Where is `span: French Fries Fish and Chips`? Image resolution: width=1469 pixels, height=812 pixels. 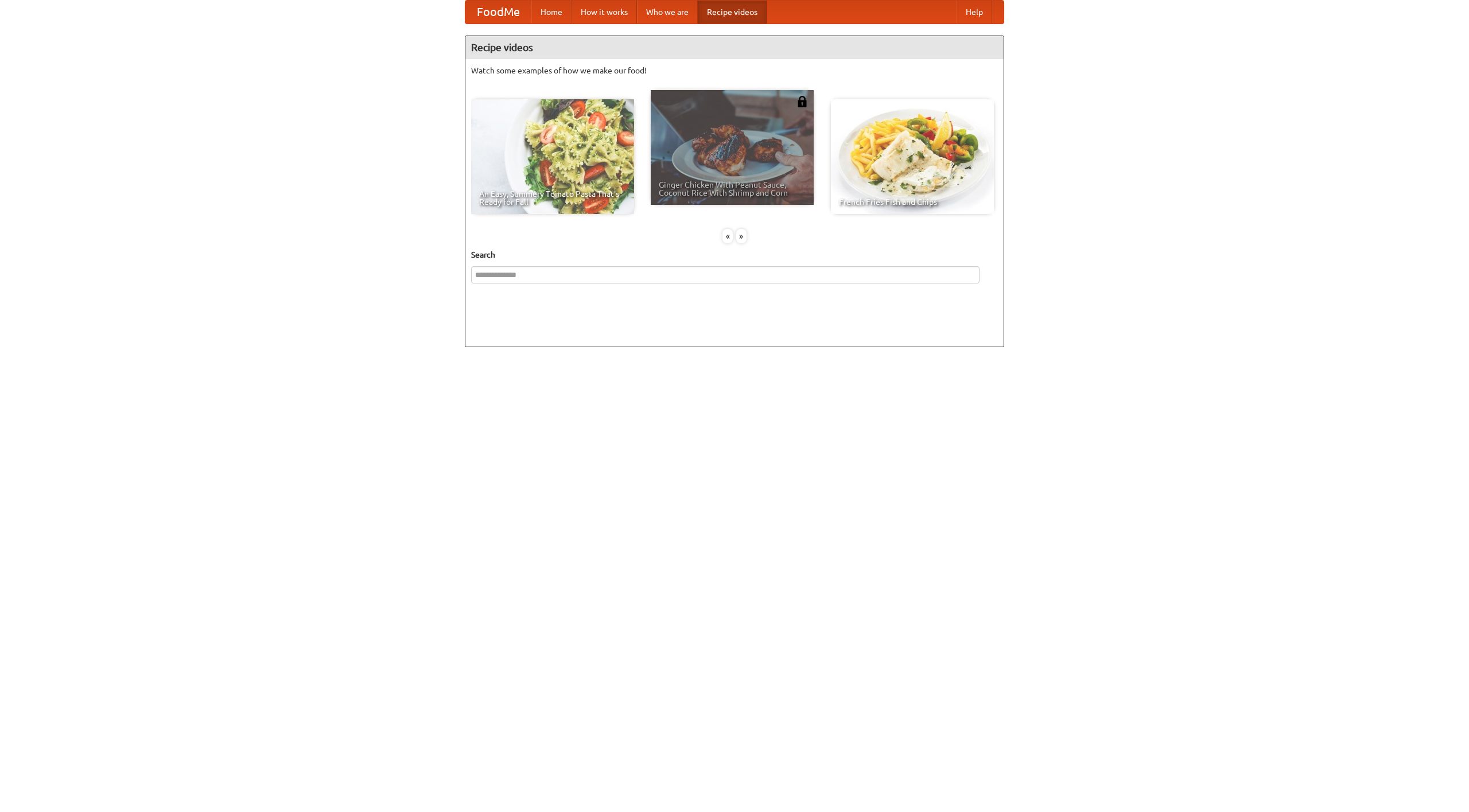
span: French Fries Fish and Chips is located at coordinates (912, 202).